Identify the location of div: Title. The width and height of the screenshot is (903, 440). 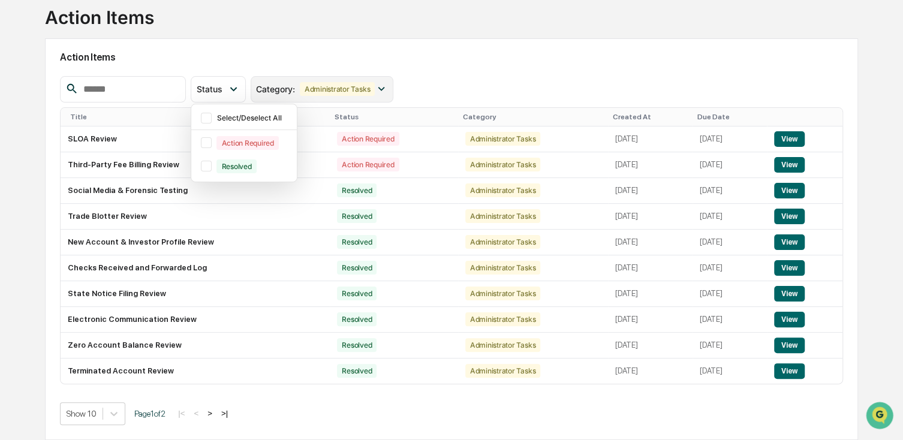
(197, 117).